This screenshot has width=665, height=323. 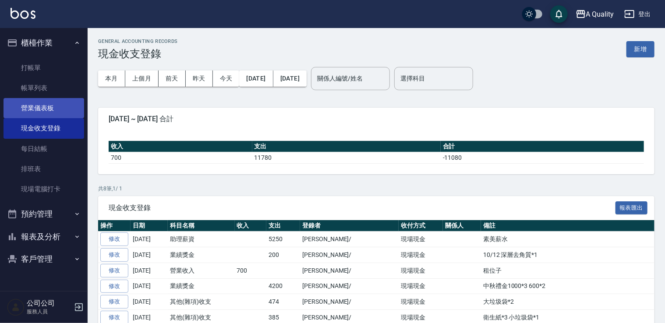 I want to click on td: 474, so click(x=283, y=302).